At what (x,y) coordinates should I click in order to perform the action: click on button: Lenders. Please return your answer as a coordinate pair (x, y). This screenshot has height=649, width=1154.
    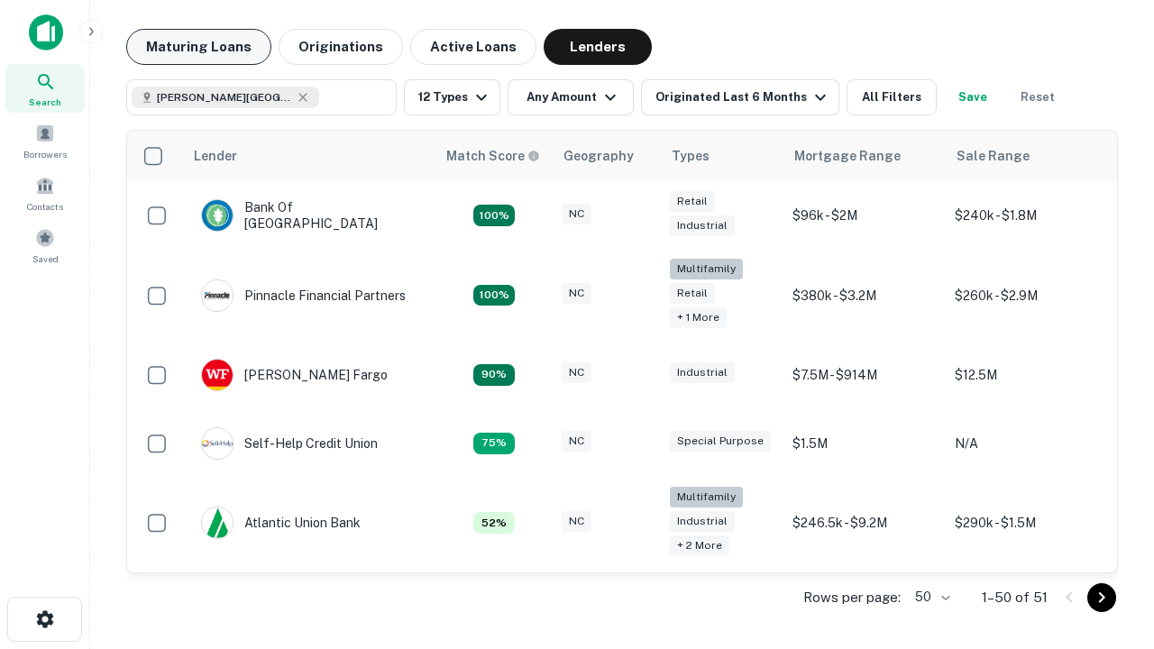
    Looking at the image, I should click on (598, 47).